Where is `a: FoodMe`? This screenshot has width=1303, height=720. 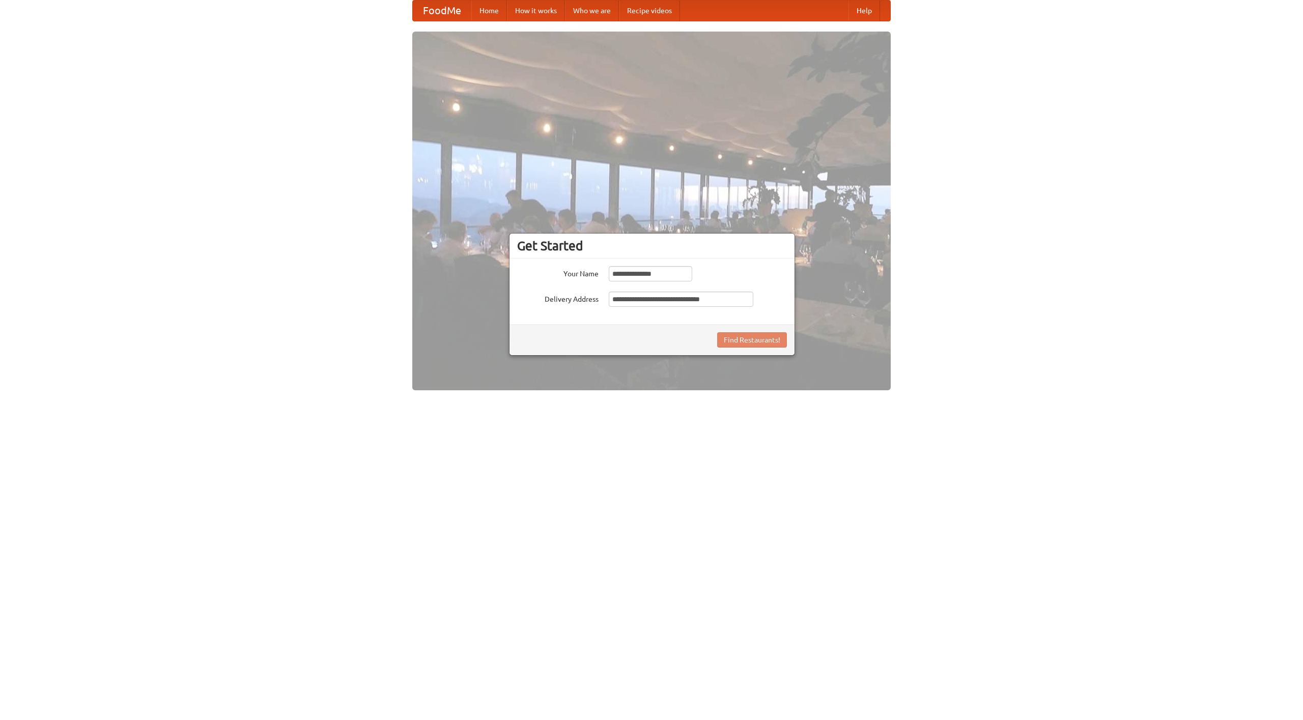
a: FoodMe is located at coordinates (442, 11).